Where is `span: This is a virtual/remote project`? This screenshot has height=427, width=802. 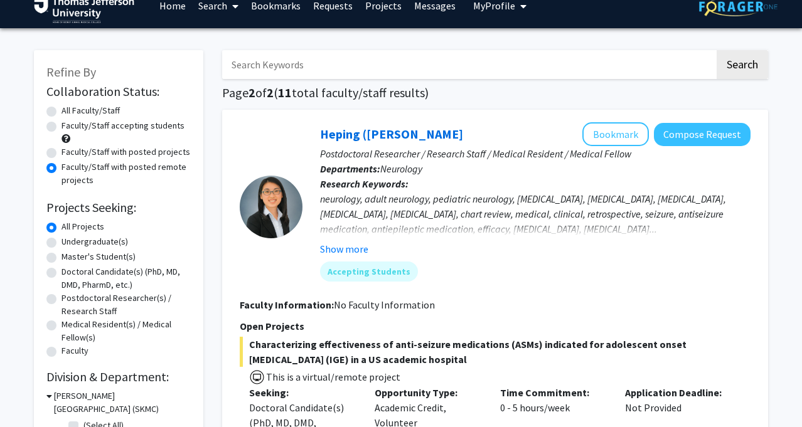
span: This is a virtual/remote project is located at coordinates (332, 377).